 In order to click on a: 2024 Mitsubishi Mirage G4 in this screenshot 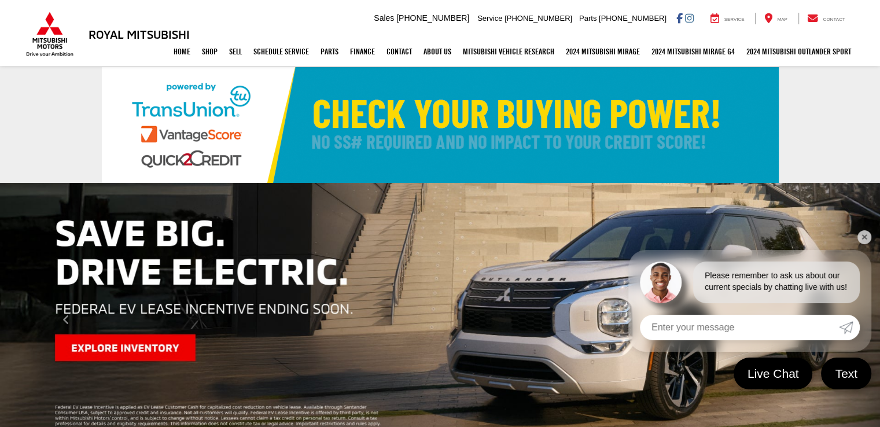, I will do `click(693, 51)`.